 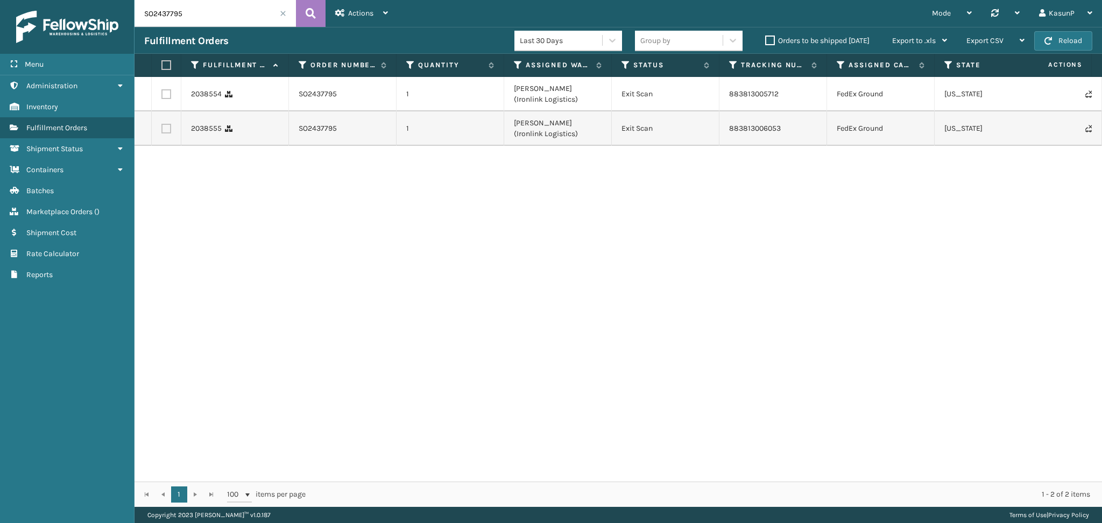 What do you see at coordinates (206, 94) in the screenshot?
I see `a: 2038554` at bounding box center [206, 94].